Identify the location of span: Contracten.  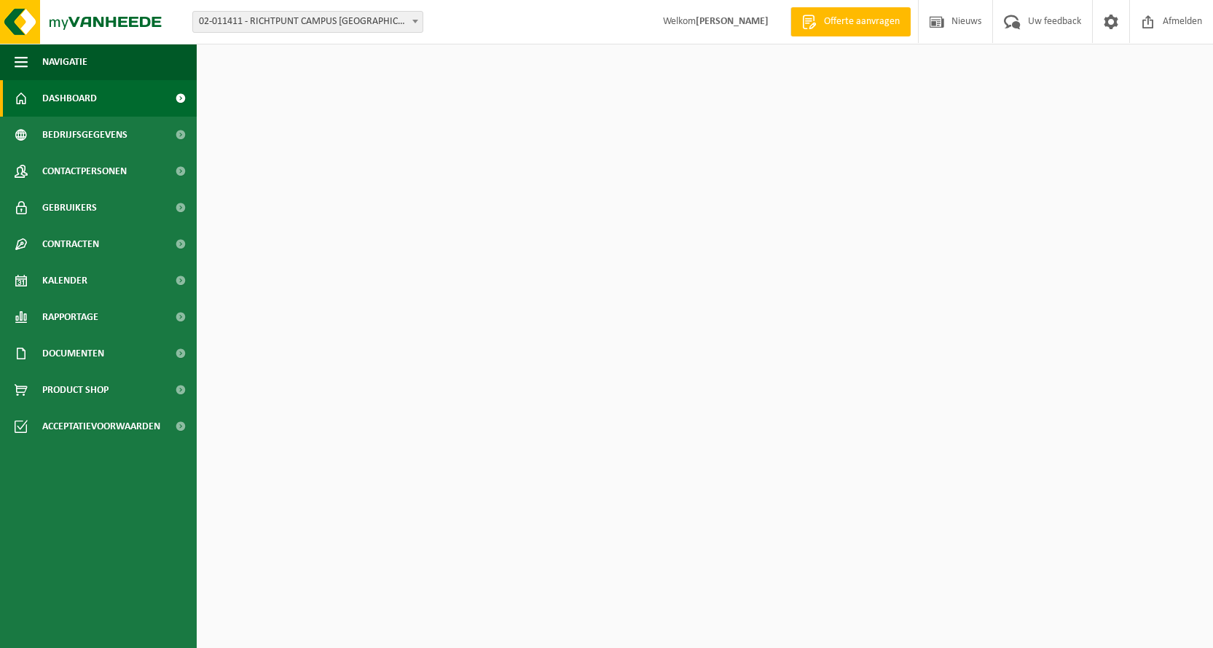
(71, 244).